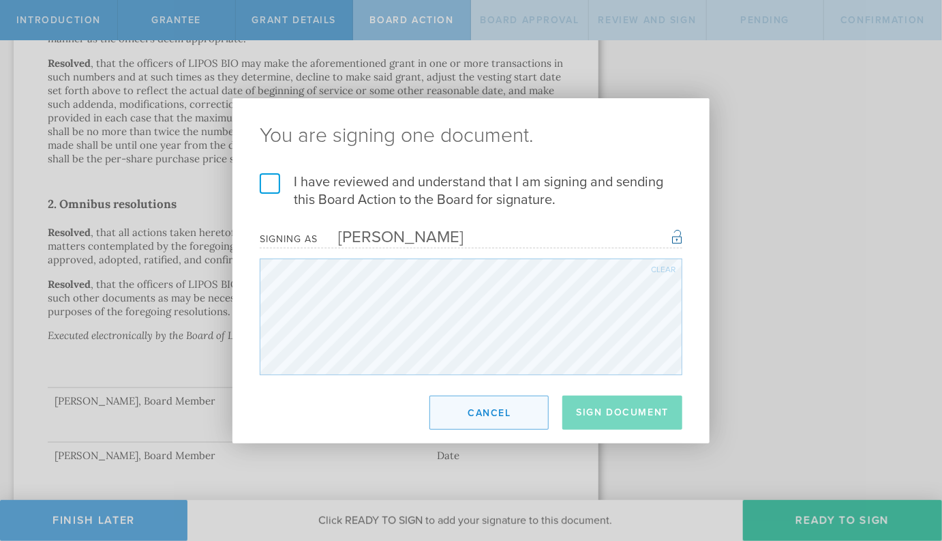 The width and height of the screenshot is (942, 541). What do you see at coordinates (471, 136) in the screenshot?
I see `ng-pluralize: You are signing one document.` at bounding box center [471, 136].